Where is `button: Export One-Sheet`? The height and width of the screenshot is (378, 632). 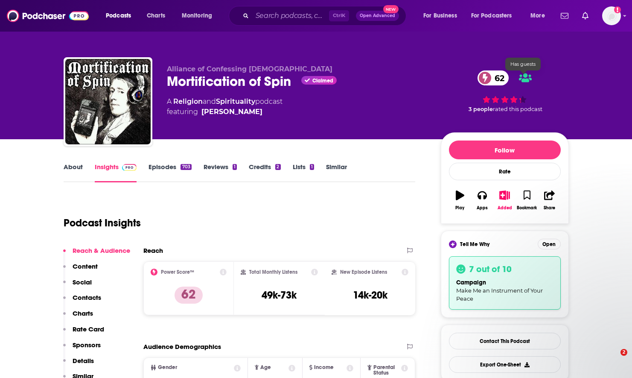
button: Export One-Sheet is located at coordinates (505, 364).